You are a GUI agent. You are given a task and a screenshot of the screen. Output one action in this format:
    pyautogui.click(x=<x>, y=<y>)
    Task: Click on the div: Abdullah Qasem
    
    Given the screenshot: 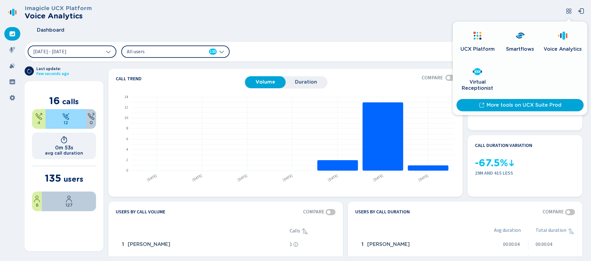 What is the action you would take?
    pyautogui.click(x=203, y=245)
    